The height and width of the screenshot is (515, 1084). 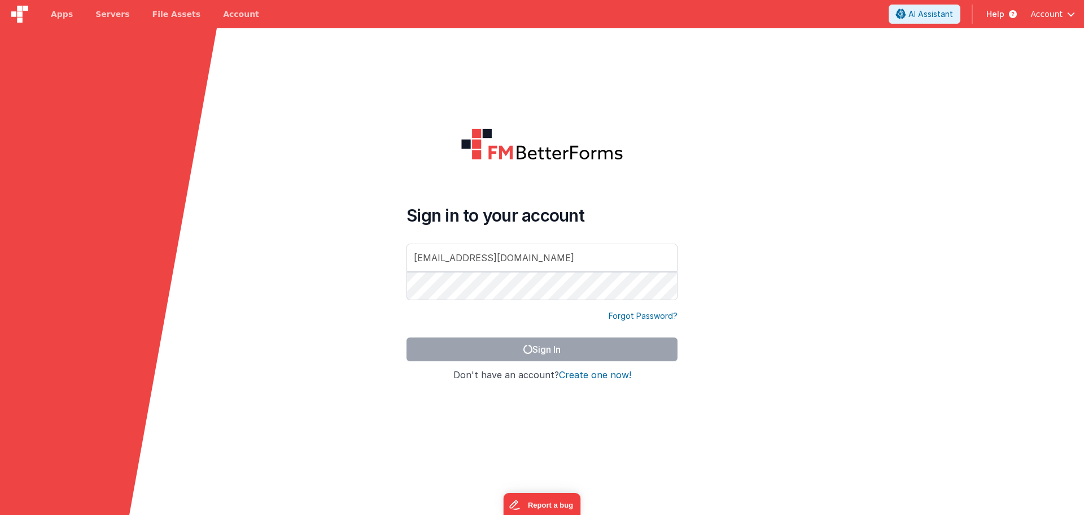 I want to click on span: AI Assistant, so click(x=931, y=14).